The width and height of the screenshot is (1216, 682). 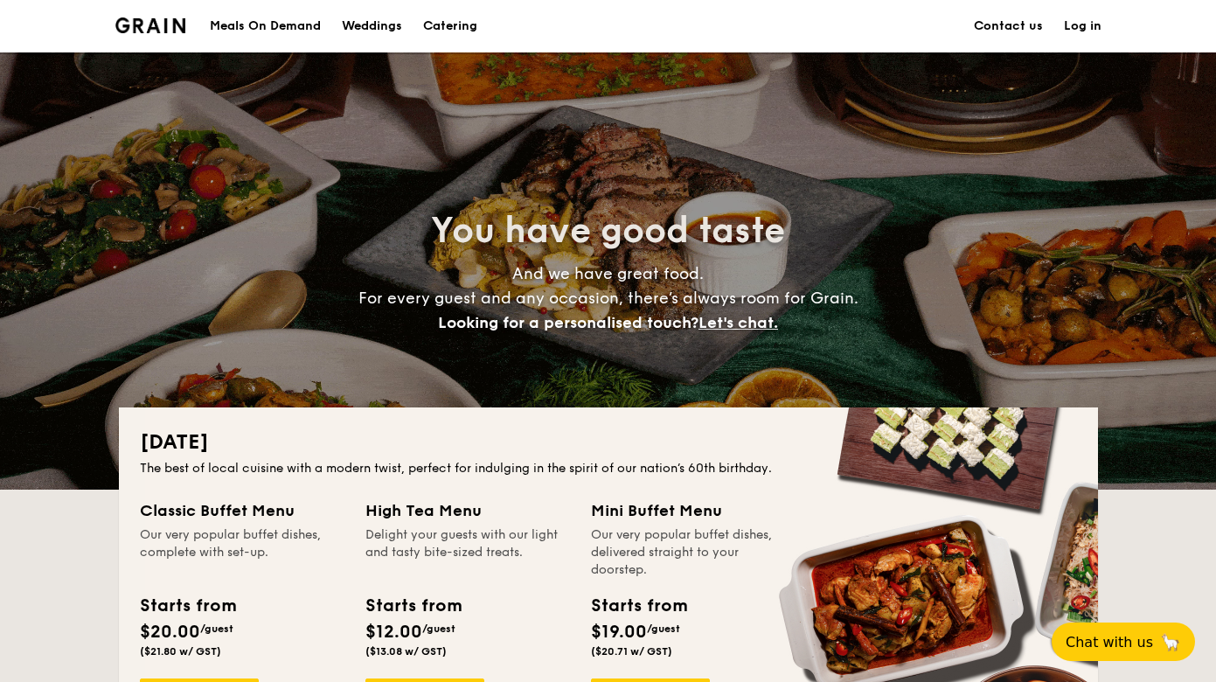 What do you see at coordinates (406, 651) in the screenshot?
I see `span: ($13.08 w/ GST)` at bounding box center [406, 651].